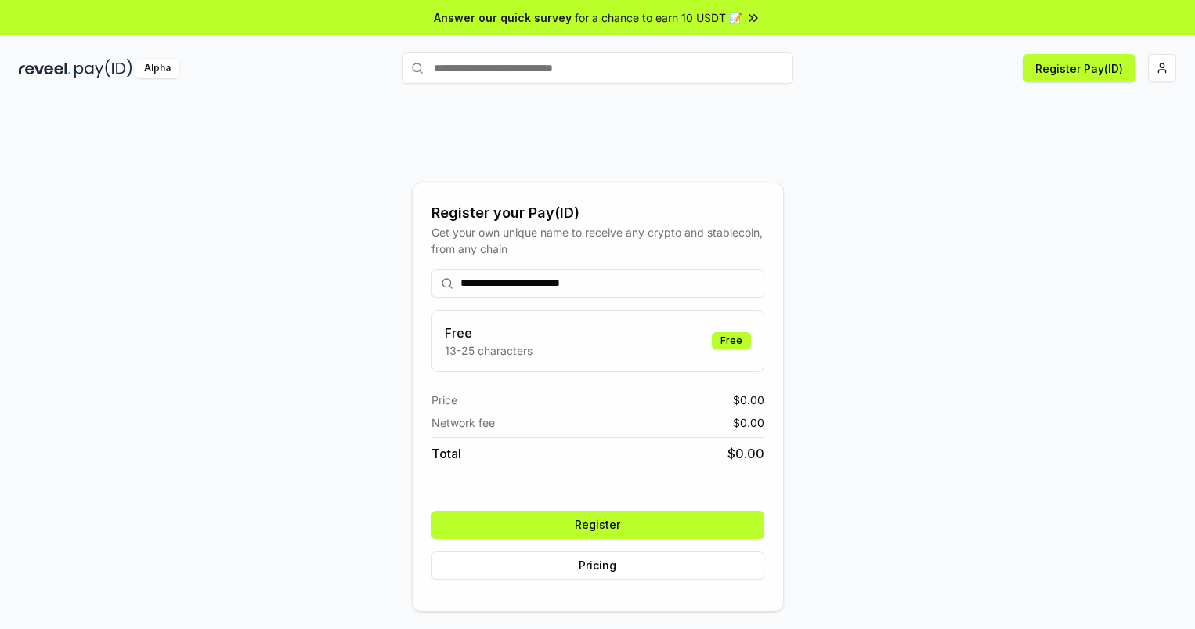 This screenshot has width=1195, height=629. I want to click on div: Alpha, so click(157, 68).